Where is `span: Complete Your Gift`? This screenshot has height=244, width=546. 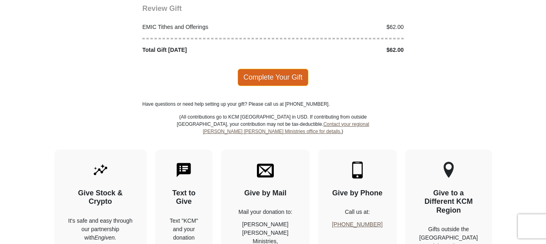 span: Complete Your Gift is located at coordinates (273, 77).